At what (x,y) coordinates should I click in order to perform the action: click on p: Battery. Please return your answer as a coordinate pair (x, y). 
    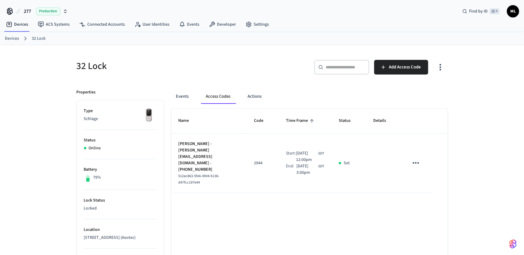
    Looking at the image, I should click on (120, 169).